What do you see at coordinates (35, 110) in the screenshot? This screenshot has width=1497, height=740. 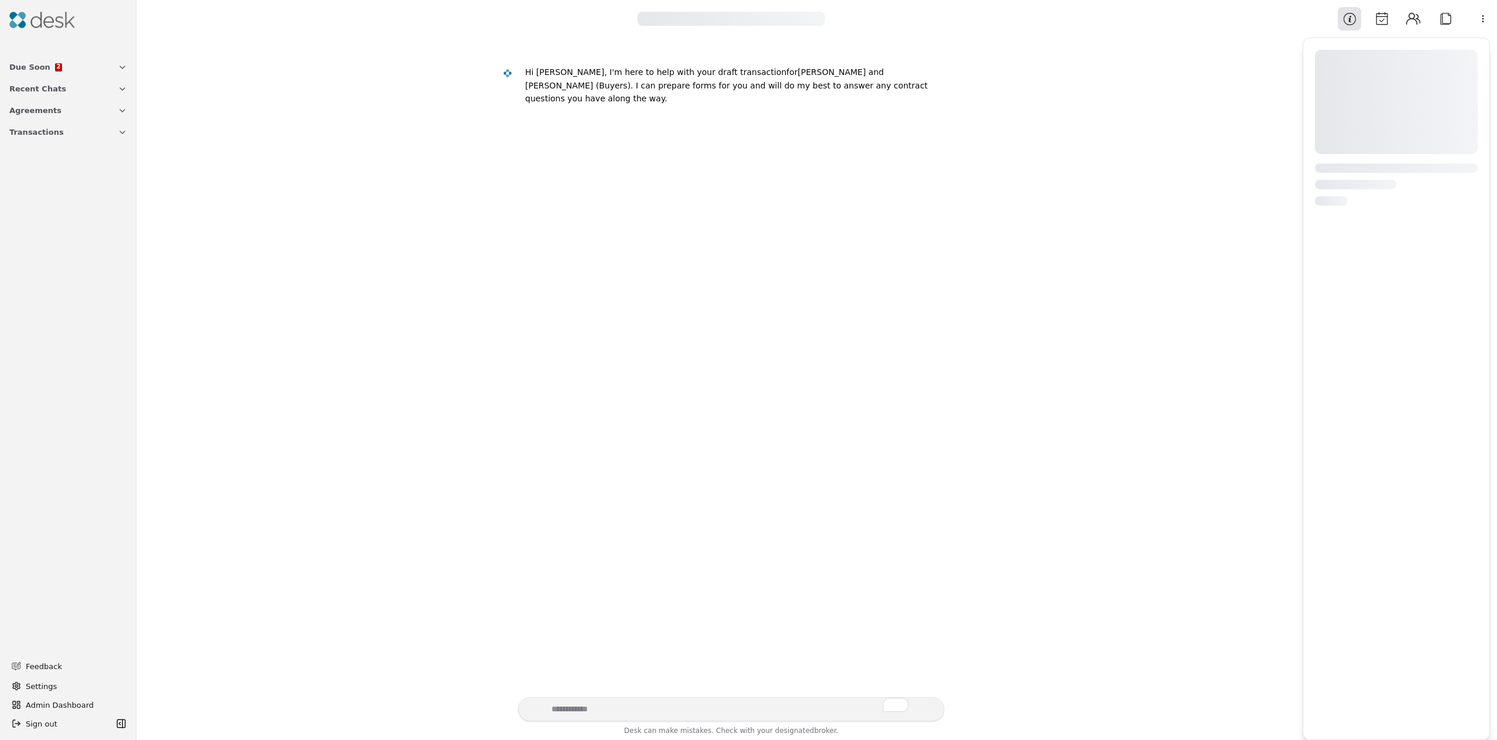 I see `span: Agreements` at bounding box center [35, 110].